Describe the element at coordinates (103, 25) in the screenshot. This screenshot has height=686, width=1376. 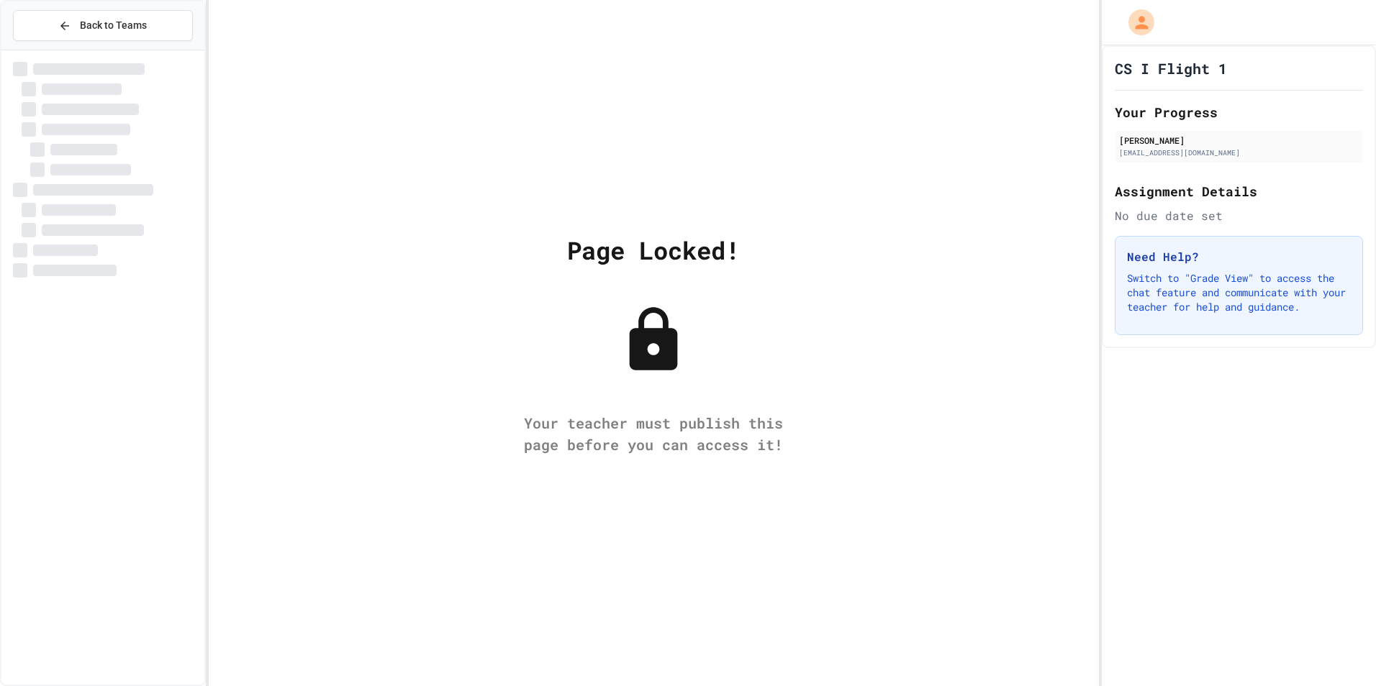
I see `button: Back to Teams` at that location.